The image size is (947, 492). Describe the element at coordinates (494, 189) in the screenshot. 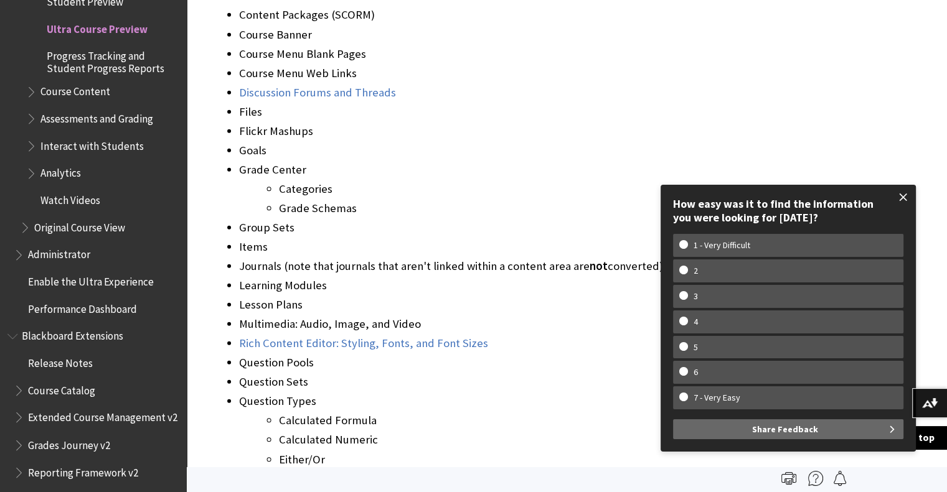

I see `li: Grade Center` at that location.